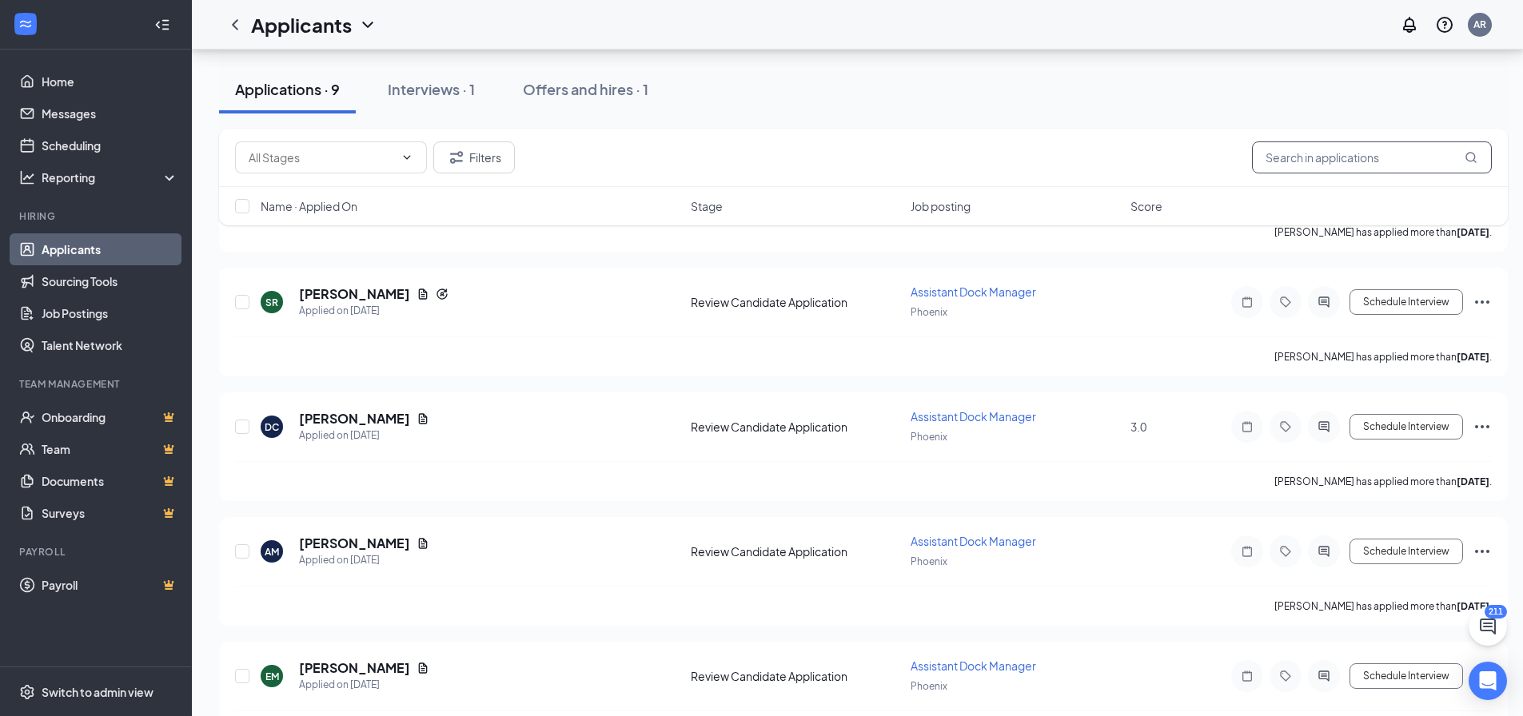  Describe the element at coordinates (1480, 24) in the screenshot. I see `div: AR` at that location.